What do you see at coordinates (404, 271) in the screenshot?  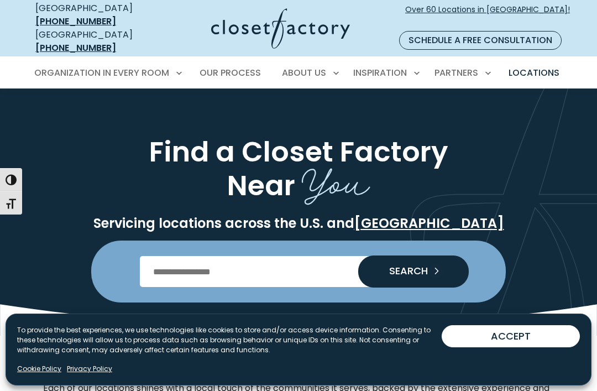 I see `span: SEARCH` at bounding box center [404, 271].